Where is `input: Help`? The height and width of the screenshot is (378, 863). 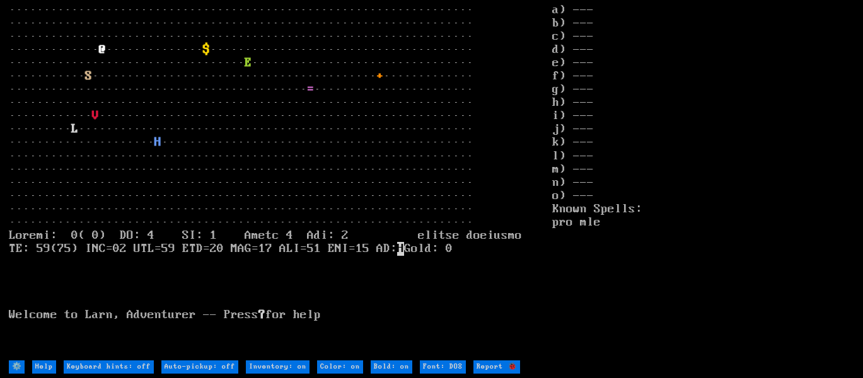
input: Help is located at coordinates (44, 367).